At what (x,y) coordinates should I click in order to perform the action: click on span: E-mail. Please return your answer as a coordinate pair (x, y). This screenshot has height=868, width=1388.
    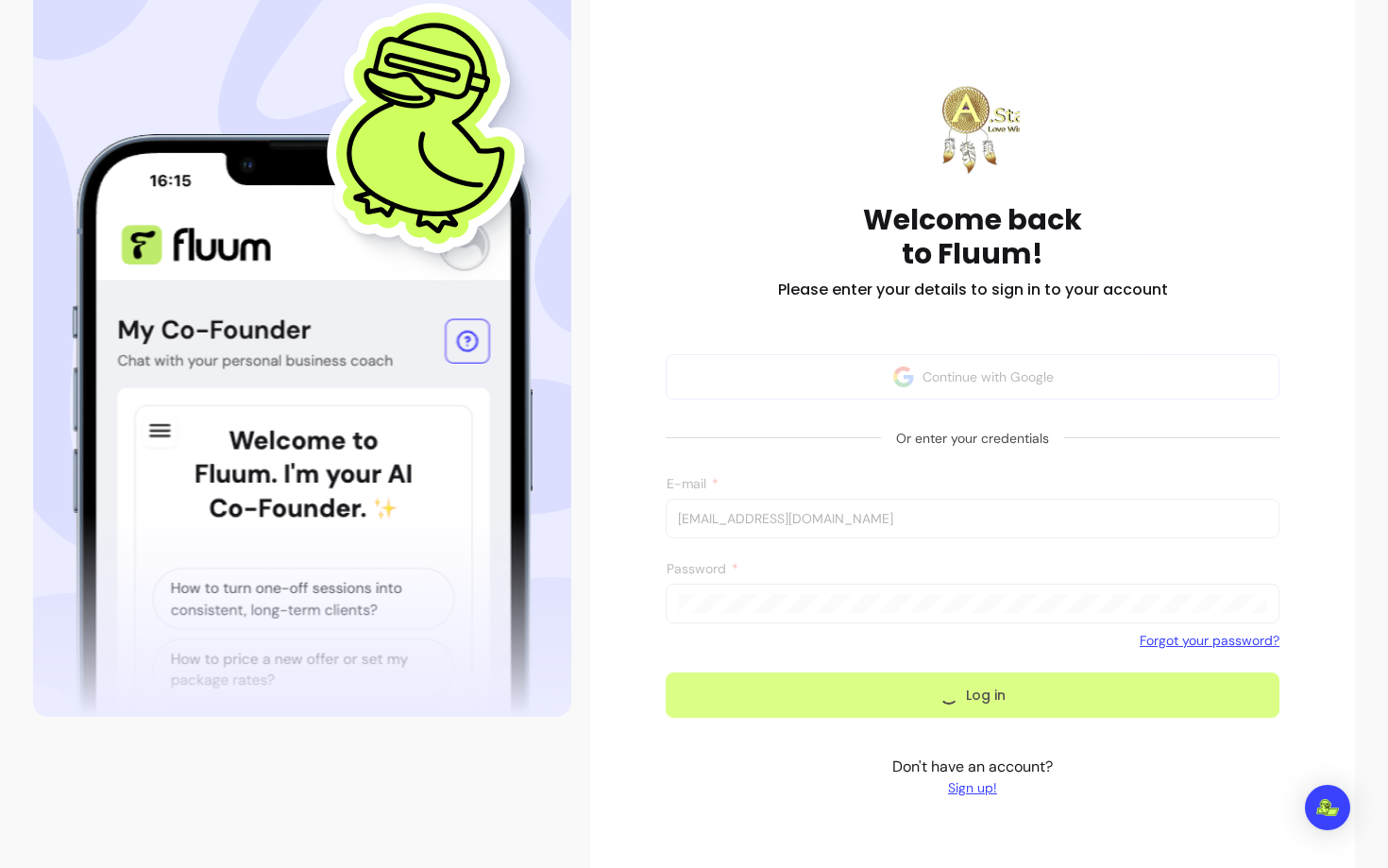
    Looking at the image, I should click on (688, 483).